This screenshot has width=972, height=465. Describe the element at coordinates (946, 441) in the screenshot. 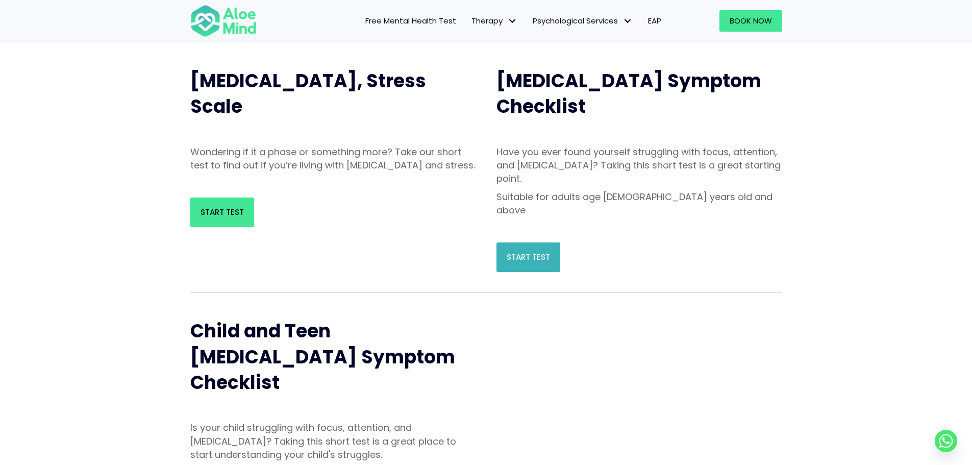

I see `a: Whatsapp` at that location.